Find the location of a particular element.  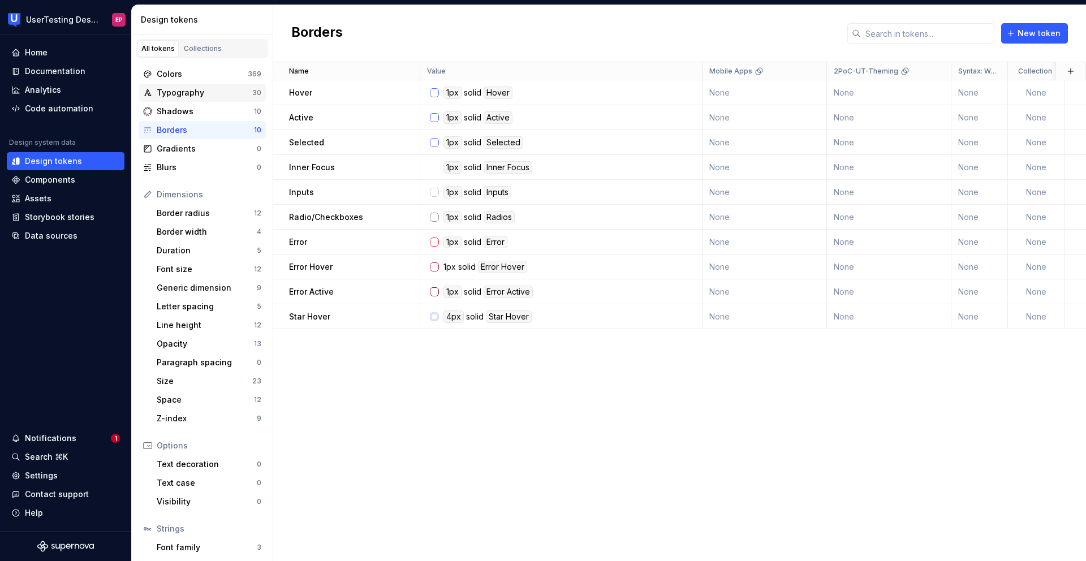

a: Components is located at coordinates (66, 180).